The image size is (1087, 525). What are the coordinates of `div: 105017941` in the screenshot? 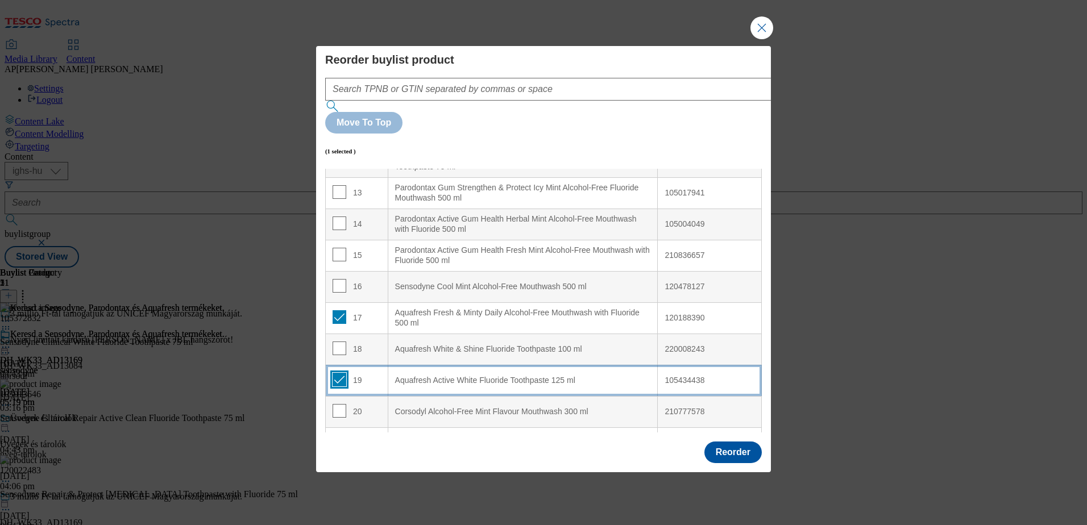 It's located at (710, 193).